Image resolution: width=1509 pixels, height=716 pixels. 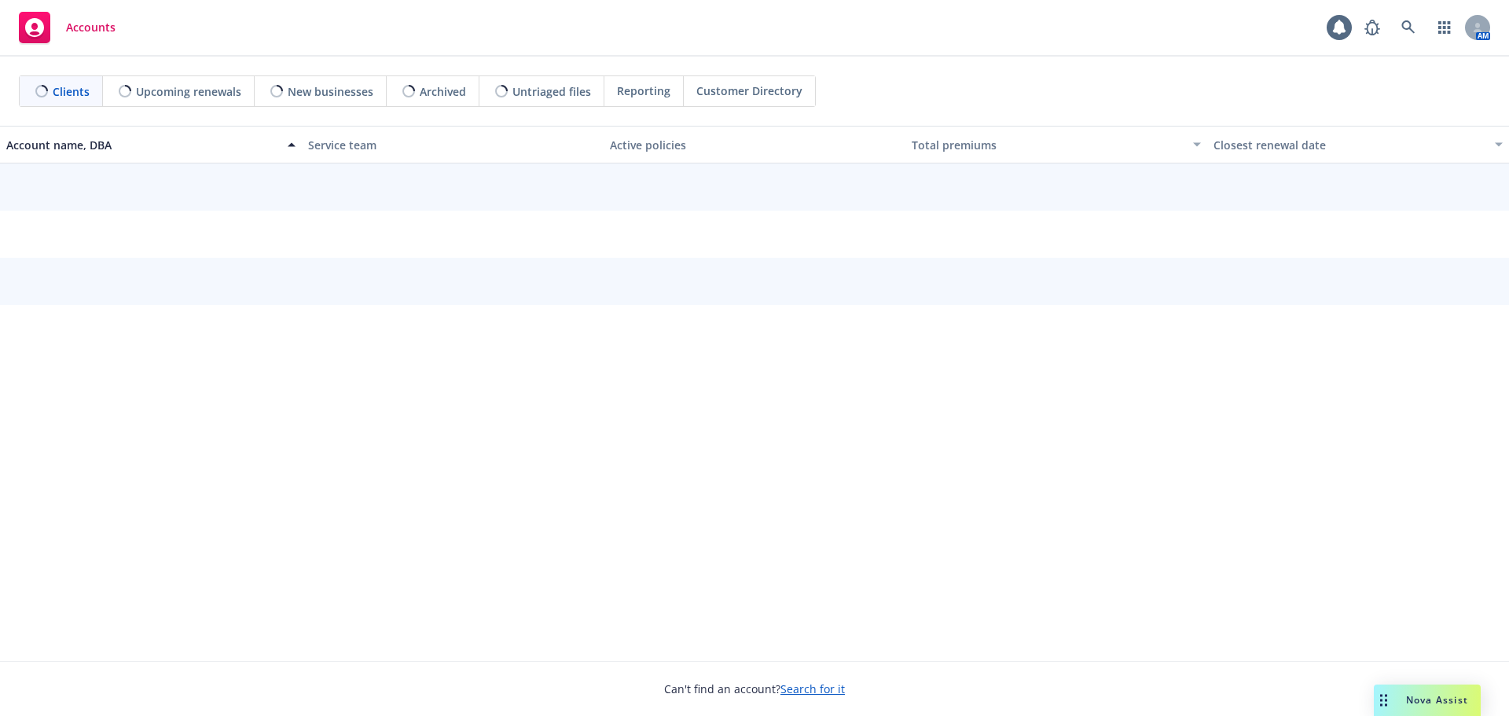 What do you see at coordinates (67, 28) in the screenshot?
I see `a: Accounts` at bounding box center [67, 28].